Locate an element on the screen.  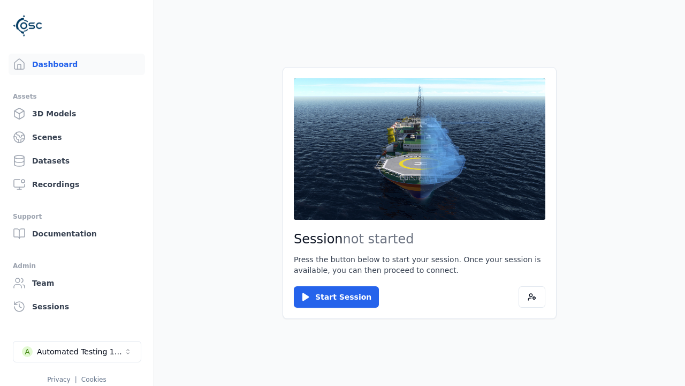
img: Logo is located at coordinates (28, 26).